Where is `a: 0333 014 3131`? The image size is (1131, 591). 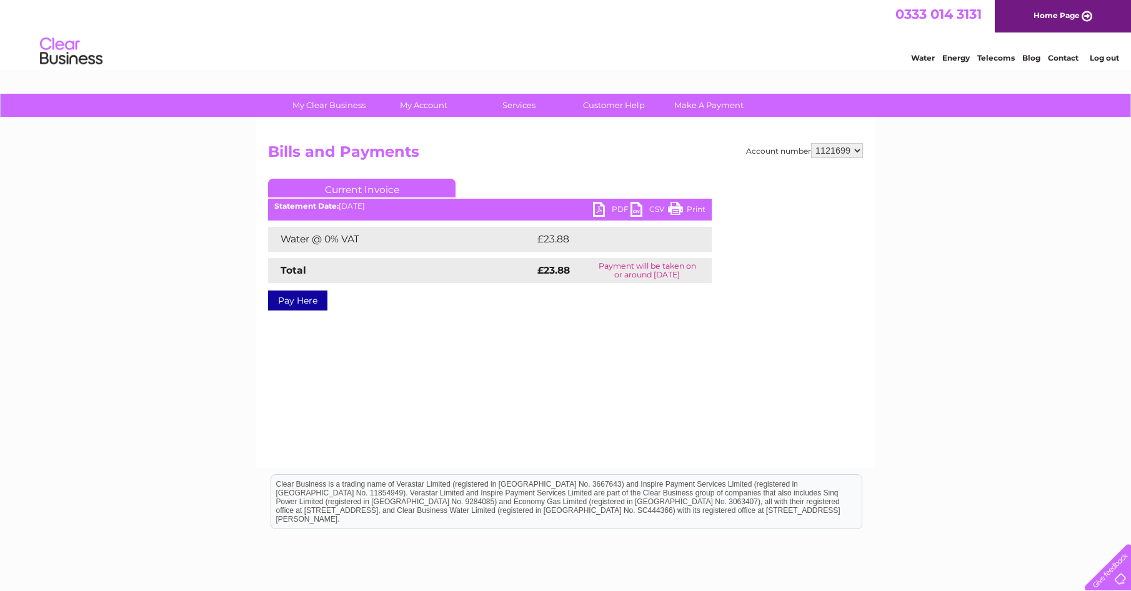
a: 0333 014 3131 is located at coordinates (938, 14).